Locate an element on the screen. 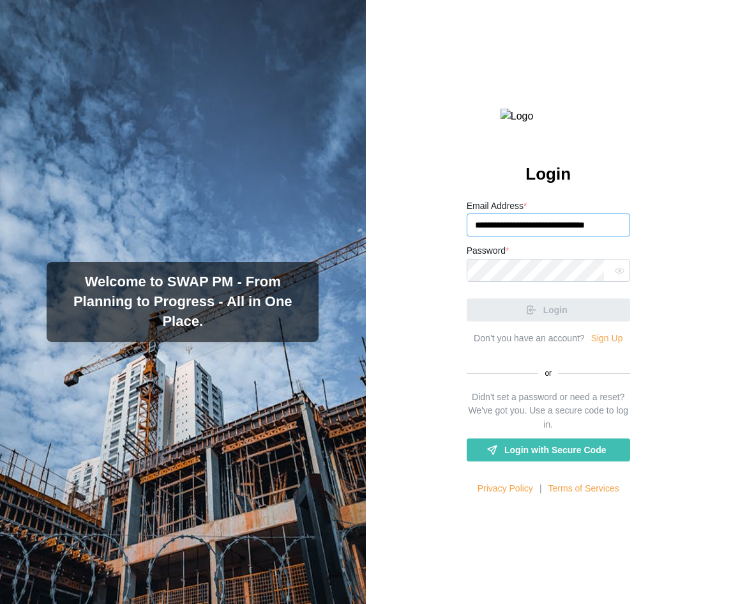  div: or is located at coordinates (549, 373).